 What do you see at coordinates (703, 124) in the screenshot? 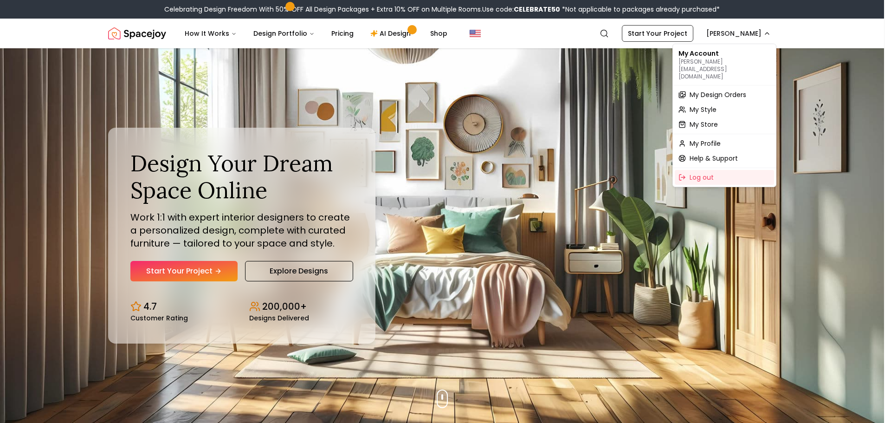
I see `span: My Store` at bounding box center [703, 124].